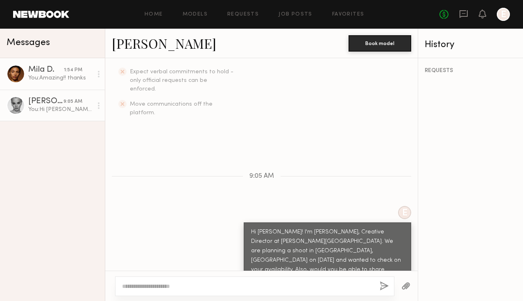 This screenshot has height=301, width=523. What do you see at coordinates (262, 176) in the screenshot?
I see `span: 9:05 AM` at bounding box center [262, 176].